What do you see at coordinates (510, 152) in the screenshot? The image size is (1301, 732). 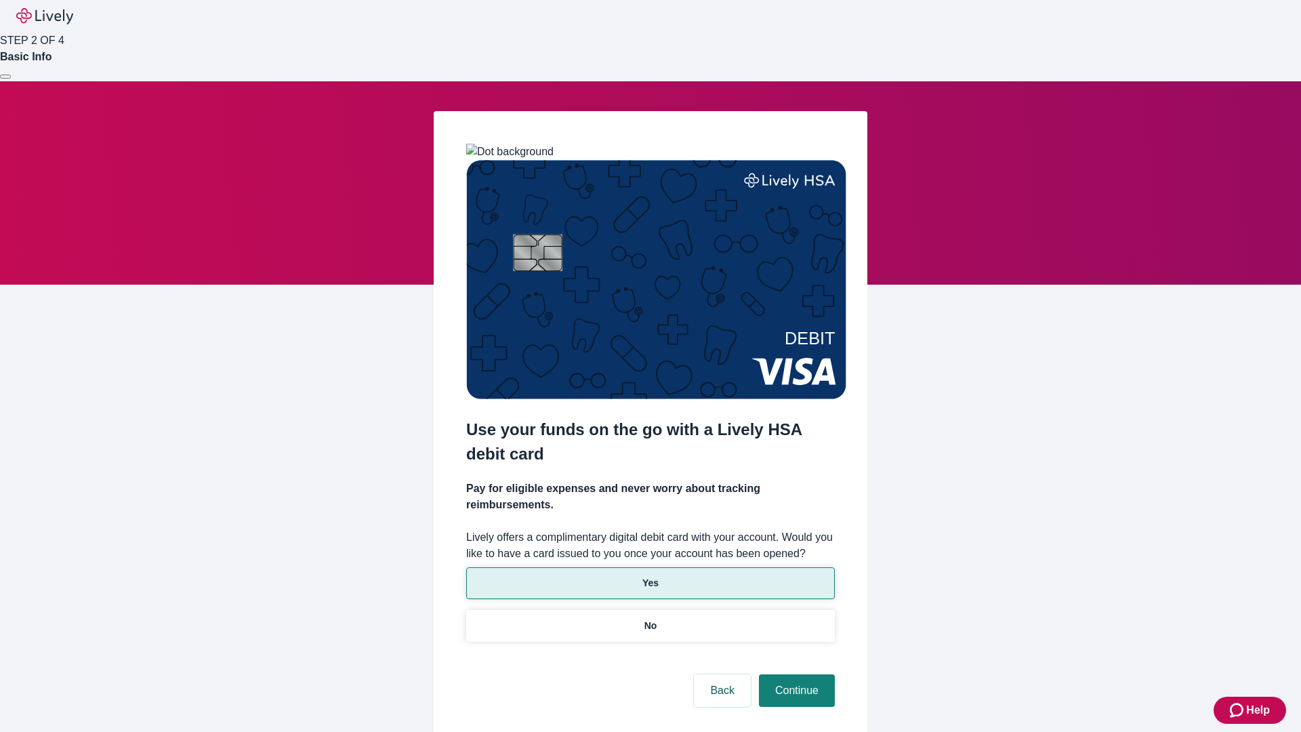 I see `img: Dot background` at bounding box center [510, 152].